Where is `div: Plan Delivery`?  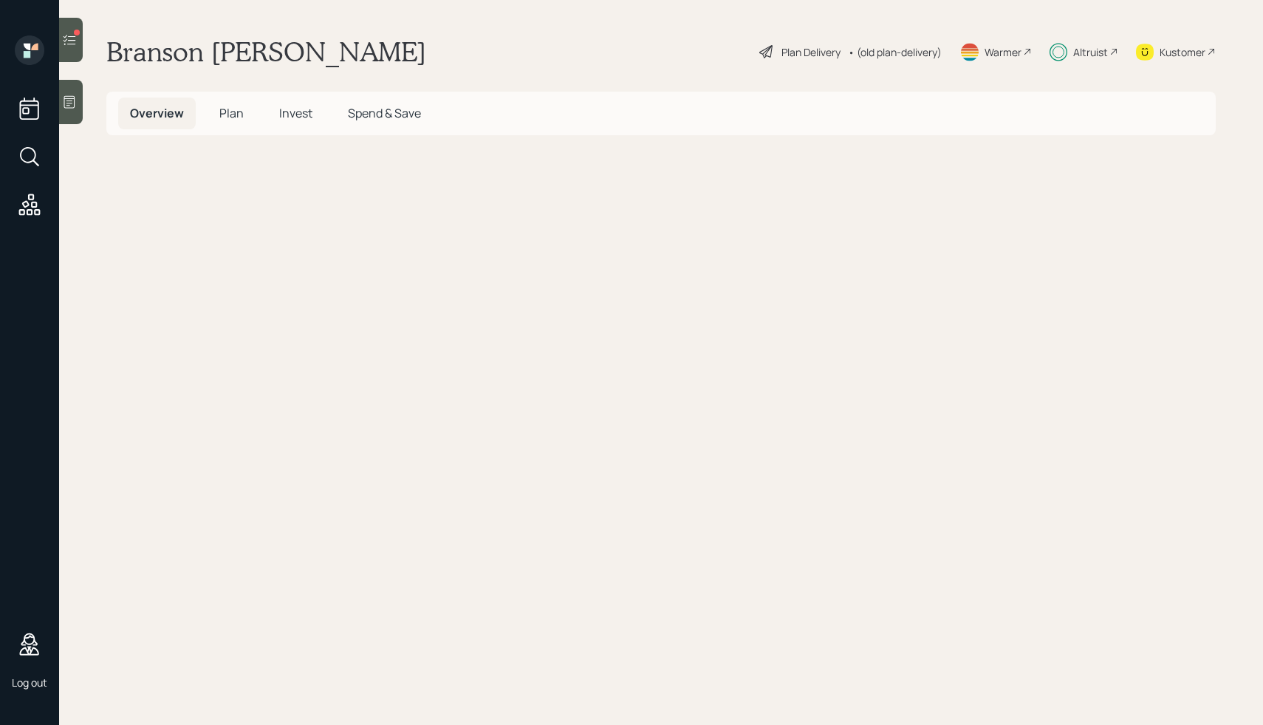
div: Plan Delivery is located at coordinates (811, 52).